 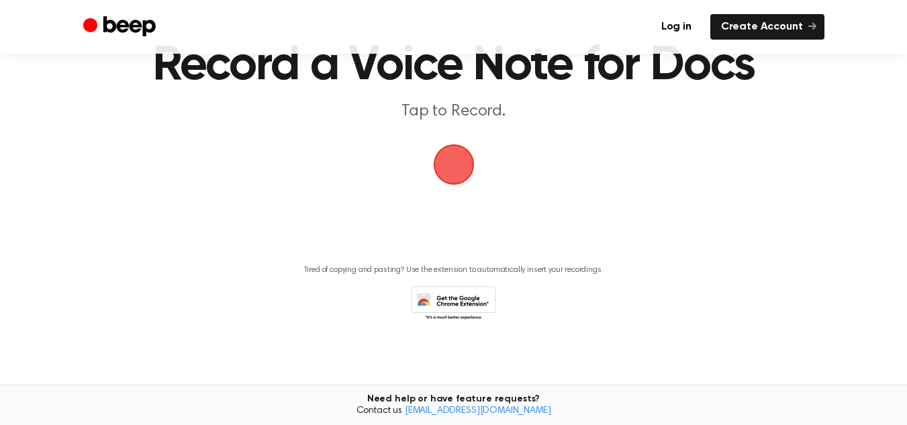 I want to click on img: Beep Logo, so click(x=454, y=164).